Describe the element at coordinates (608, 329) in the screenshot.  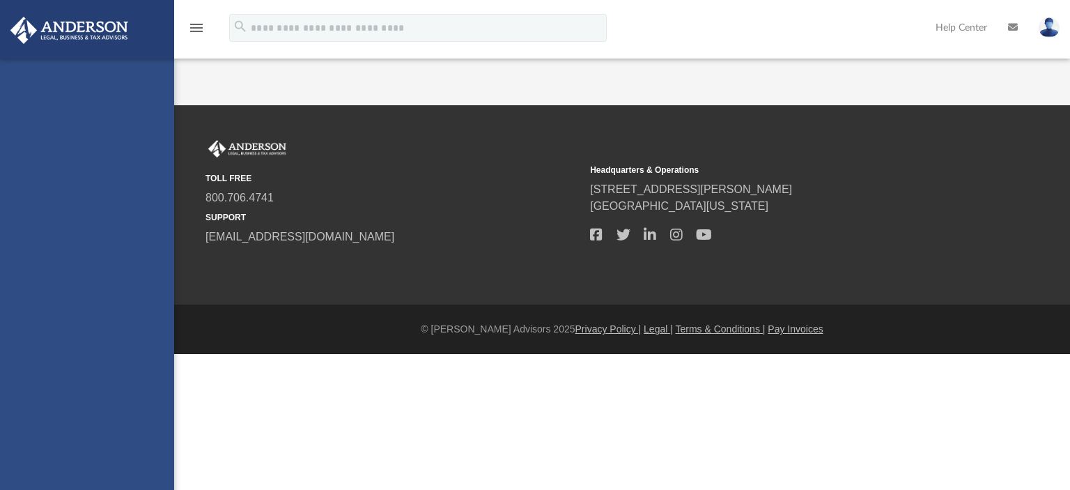
I see `a: Privacy Policy |` at that location.